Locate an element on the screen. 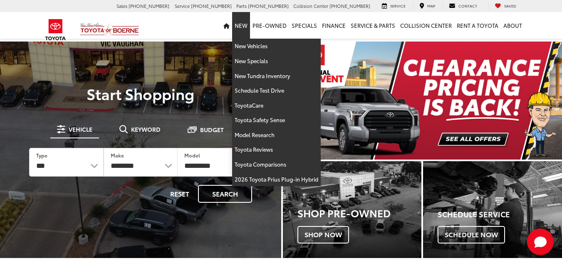  span: Parts is located at coordinates (241, 6).